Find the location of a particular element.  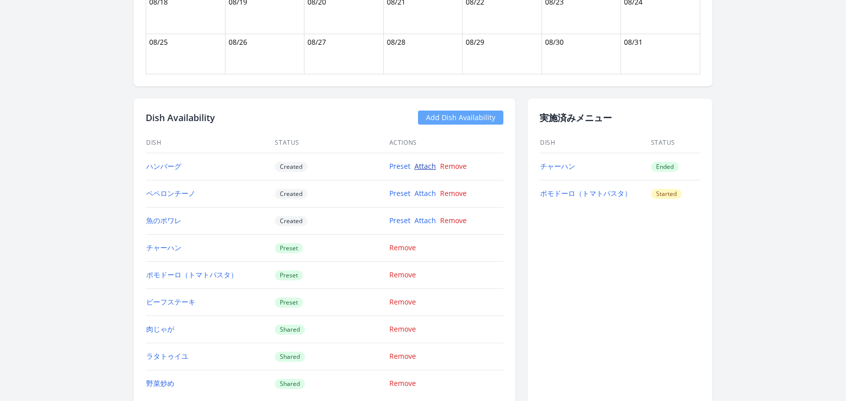

td: 08/30 is located at coordinates (581, 54).